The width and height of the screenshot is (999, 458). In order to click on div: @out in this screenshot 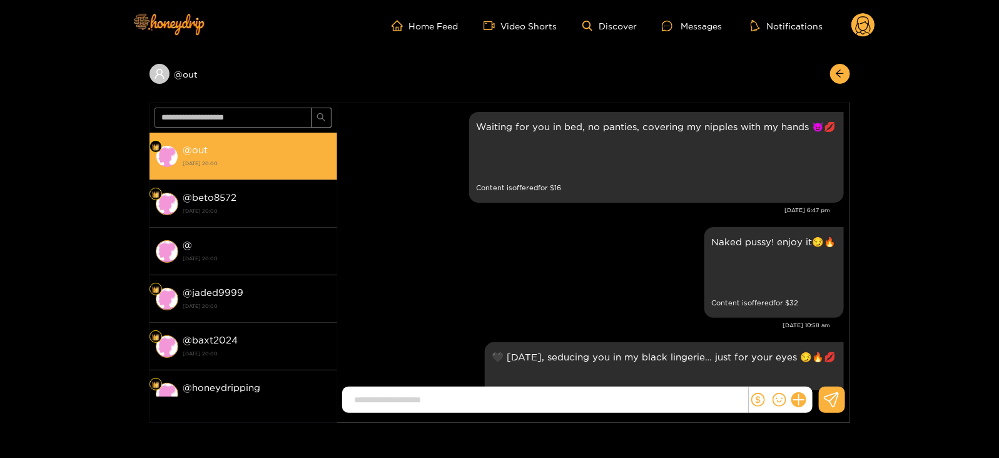, I will do `click(243, 74)`.